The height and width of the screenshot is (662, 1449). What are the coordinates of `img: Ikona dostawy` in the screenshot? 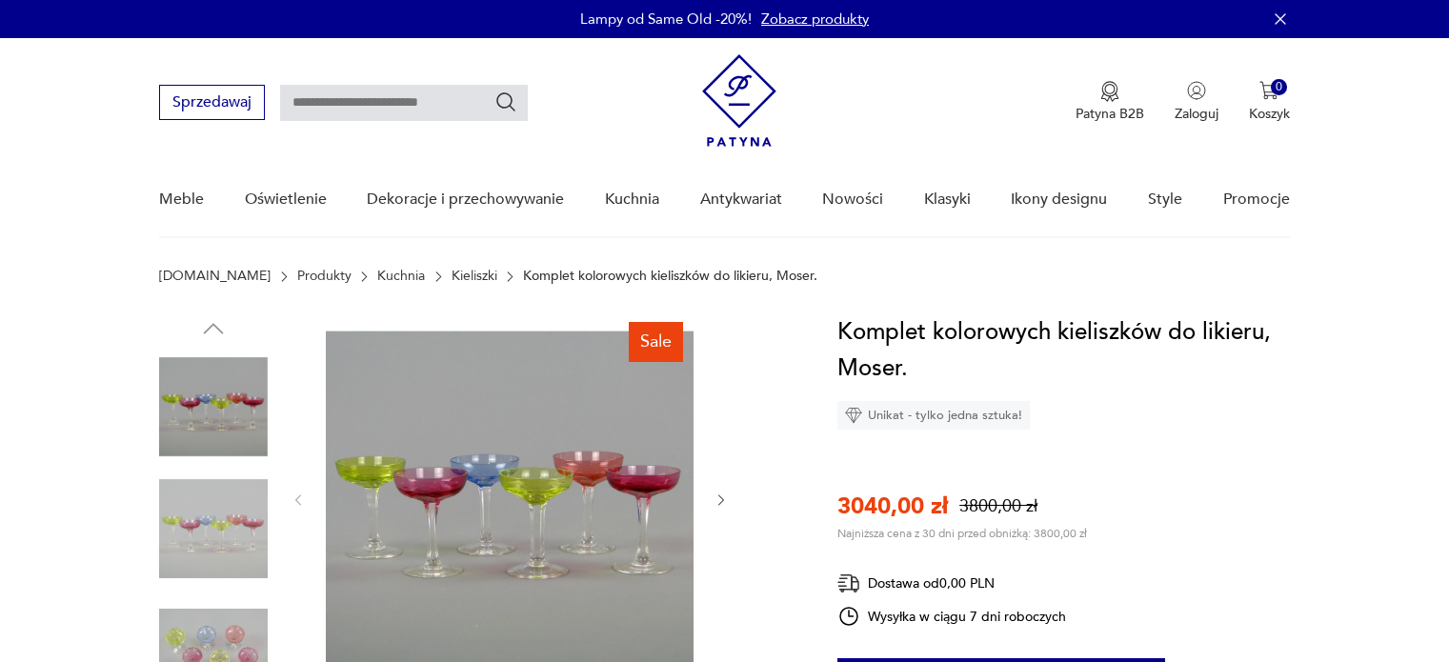 It's located at (849, 583).